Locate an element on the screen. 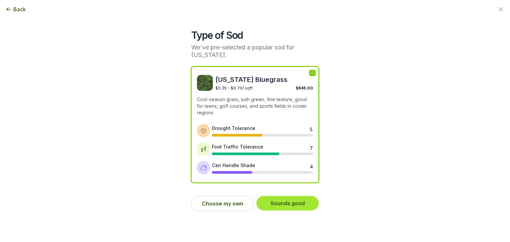  span: $945.00 is located at coordinates (304, 88).